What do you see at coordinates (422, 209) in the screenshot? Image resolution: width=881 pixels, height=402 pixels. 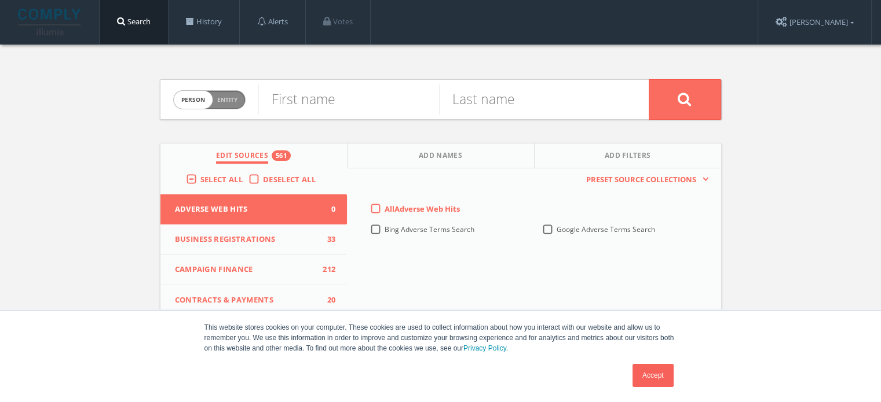 I see `span: All Adverse Web Hits` at bounding box center [422, 209].